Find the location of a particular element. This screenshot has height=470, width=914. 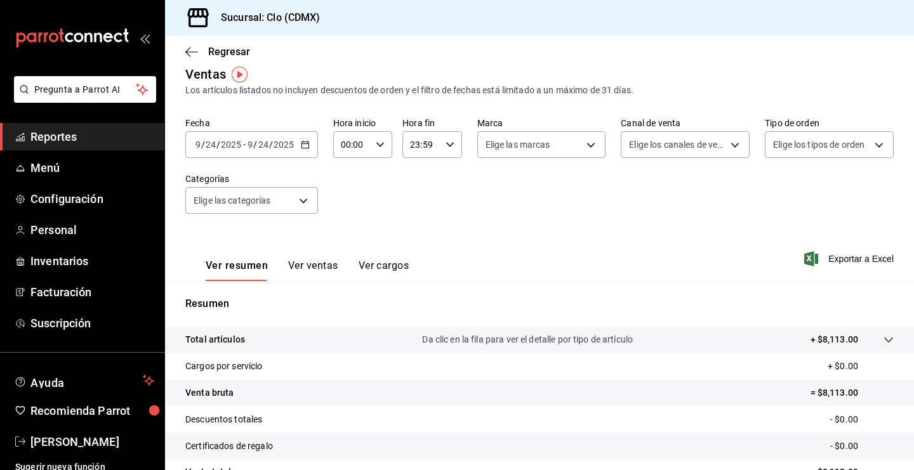

p: Descuentos totales is located at coordinates (223, 420).